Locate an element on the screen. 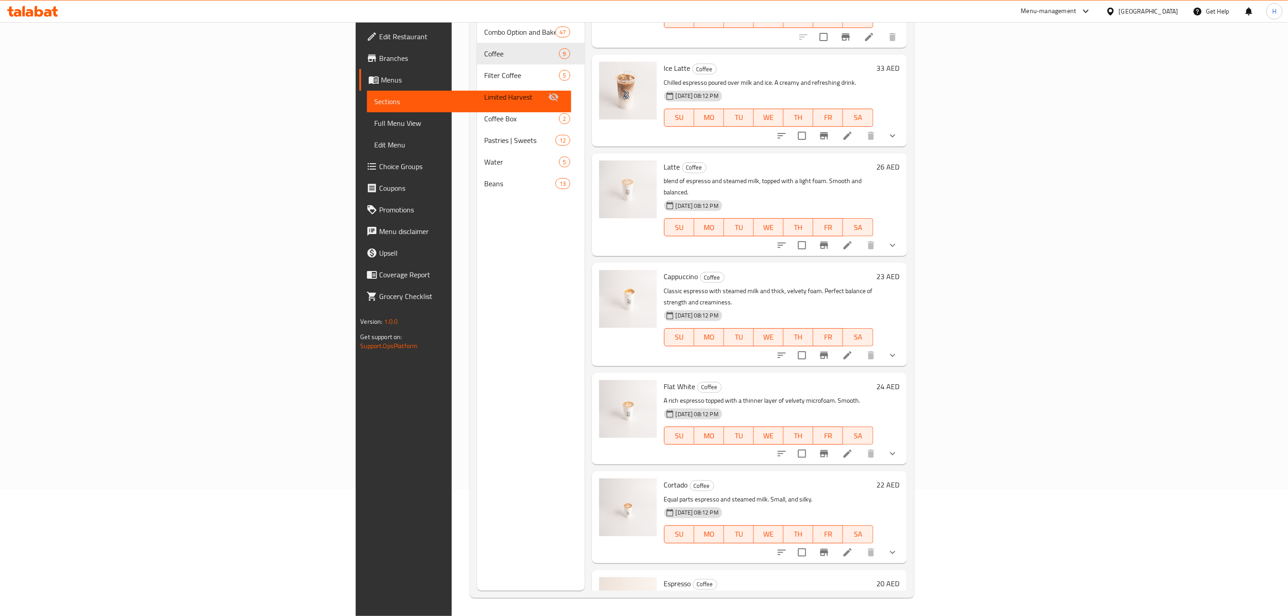  span: 2 is located at coordinates (565, 119).